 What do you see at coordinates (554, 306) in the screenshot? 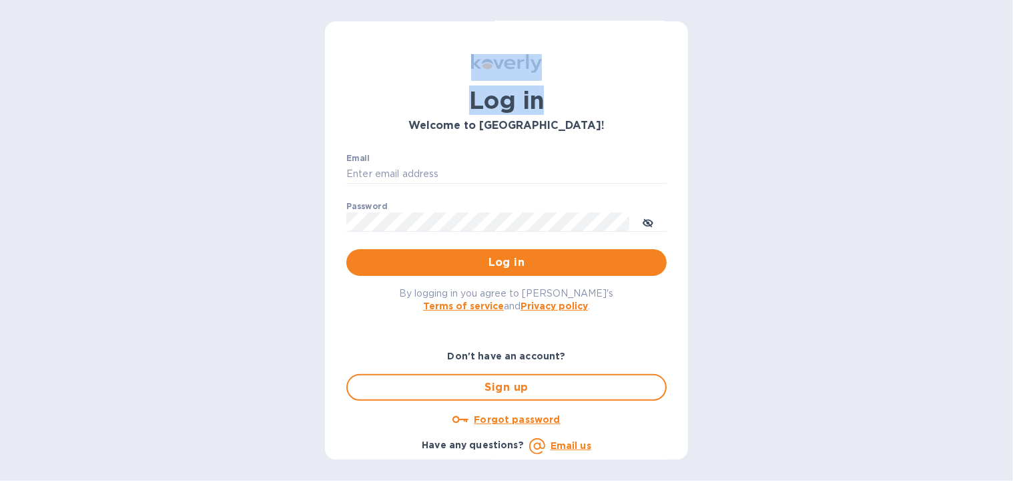
I see `a: Privacy policy` at bounding box center [554, 306].